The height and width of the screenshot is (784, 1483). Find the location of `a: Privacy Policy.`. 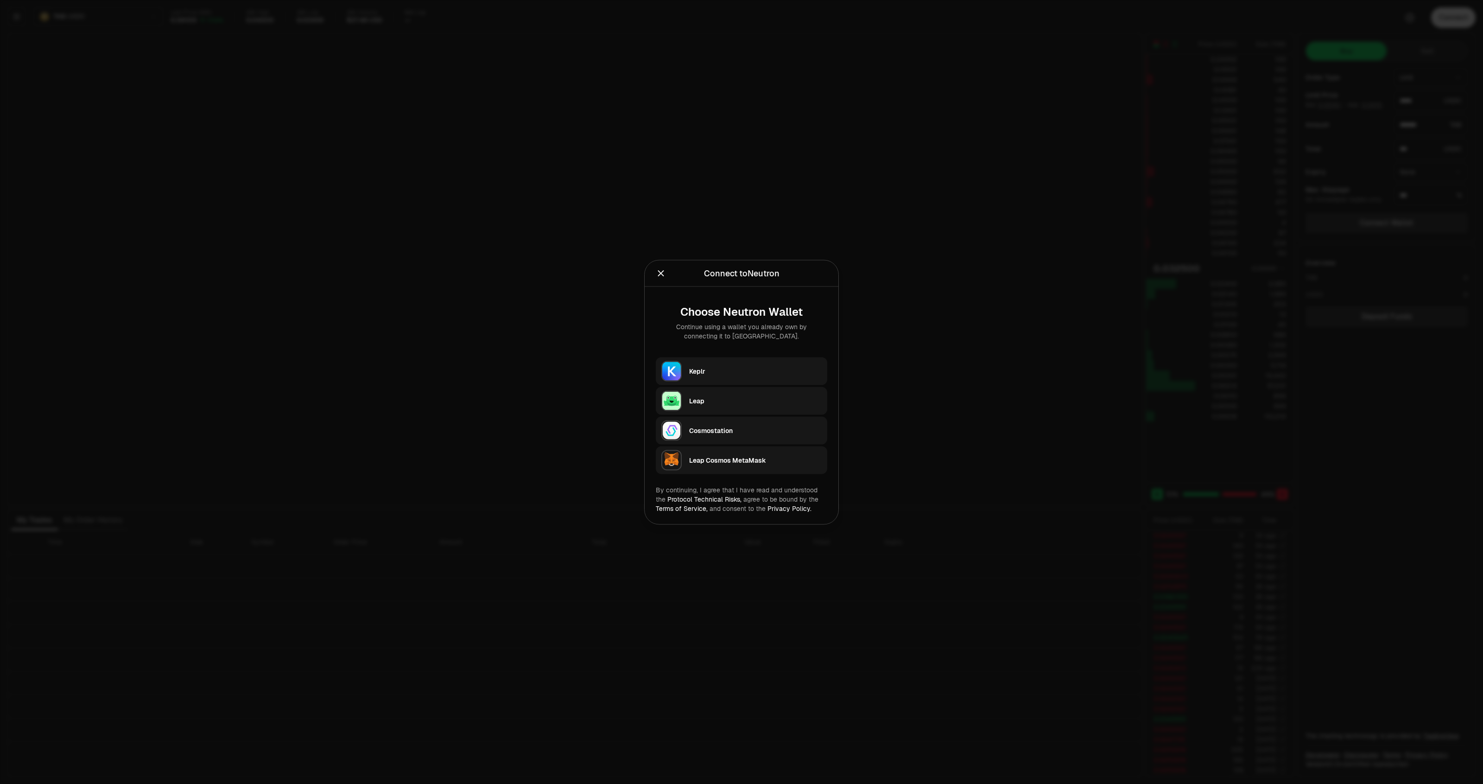

a: Privacy Policy. is located at coordinates (789, 508).